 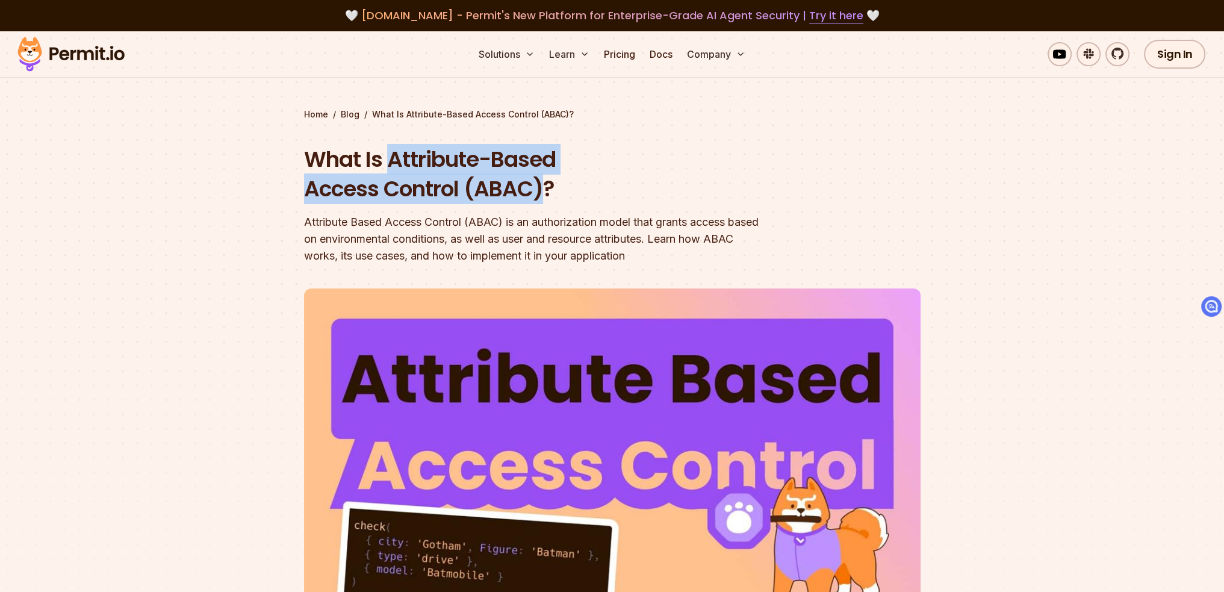 What do you see at coordinates (535, 239) in the screenshot?
I see `div: Attribute Based Access Control (ABAC) is an authorization model that grants access based on envir...` at bounding box center [535, 239].